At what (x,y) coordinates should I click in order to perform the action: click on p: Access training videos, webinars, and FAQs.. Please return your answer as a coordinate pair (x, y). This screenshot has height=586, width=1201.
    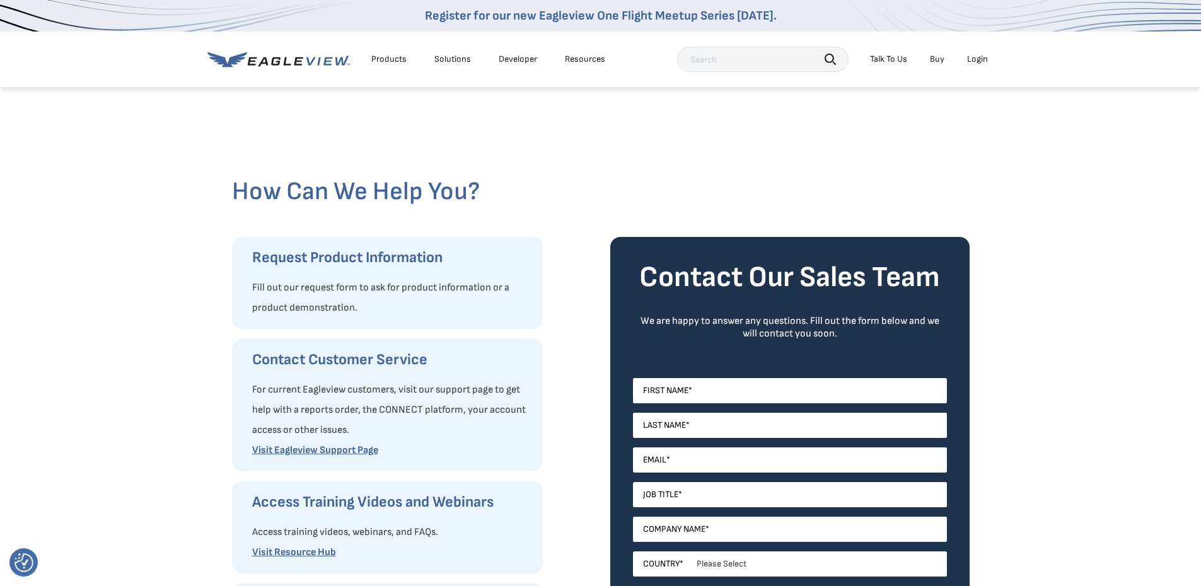
    Looking at the image, I should click on (391, 533).